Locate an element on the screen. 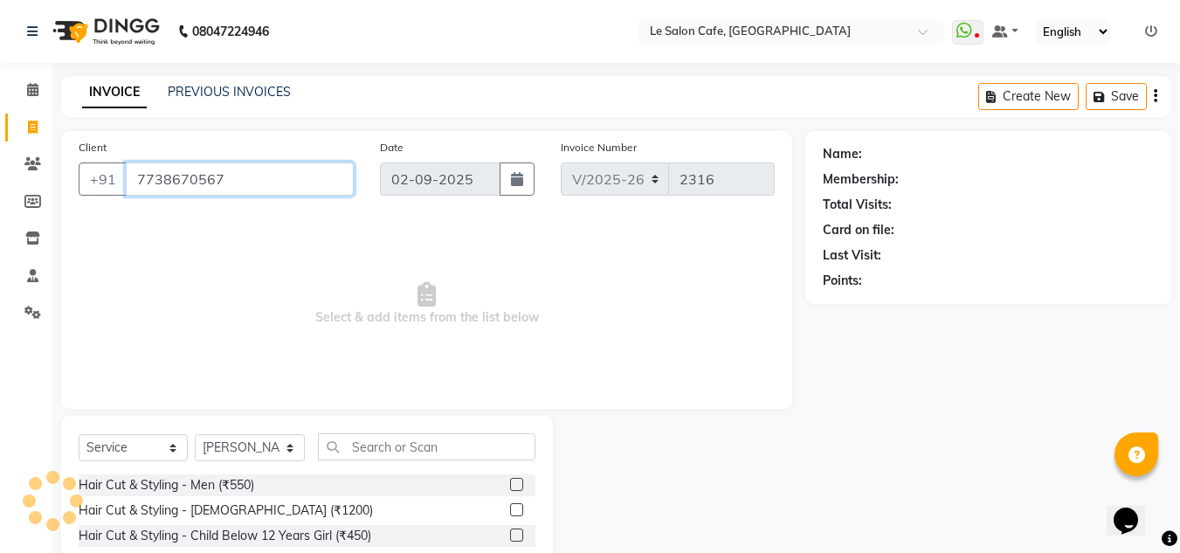 This screenshot has height=553, width=1180. button: +91 is located at coordinates (103, 179).